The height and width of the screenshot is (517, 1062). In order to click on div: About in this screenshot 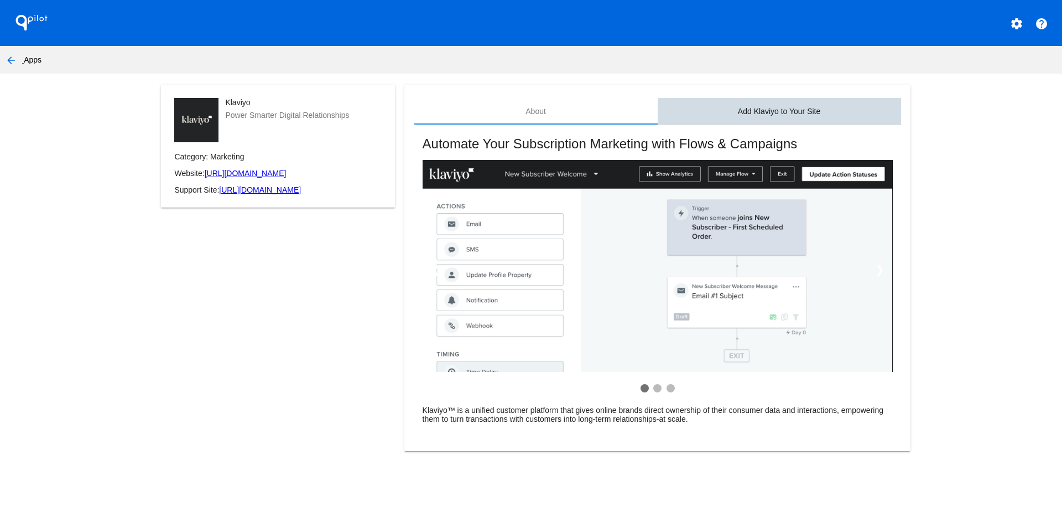, I will do `click(535, 111)`.